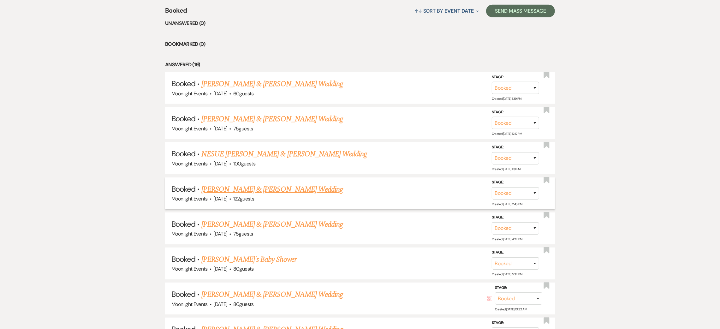 The height and width of the screenshot is (329, 720). I want to click on span: Event Date, so click(459, 11).